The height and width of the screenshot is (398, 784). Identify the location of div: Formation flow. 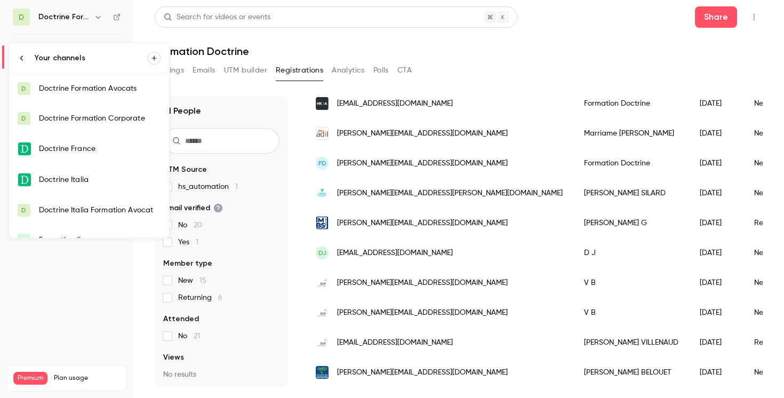
(100, 240).